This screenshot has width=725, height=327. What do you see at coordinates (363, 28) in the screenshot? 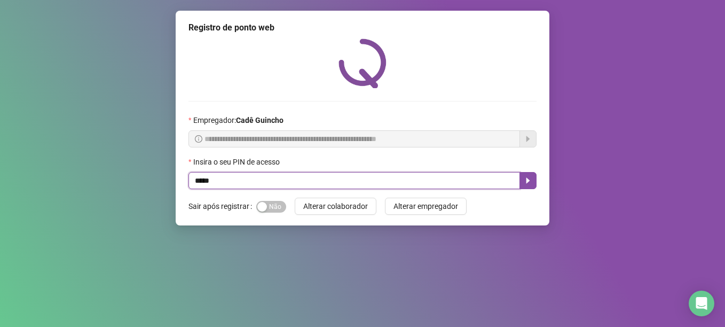
I see `div: Registro de ponto web` at bounding box center [363, 28].